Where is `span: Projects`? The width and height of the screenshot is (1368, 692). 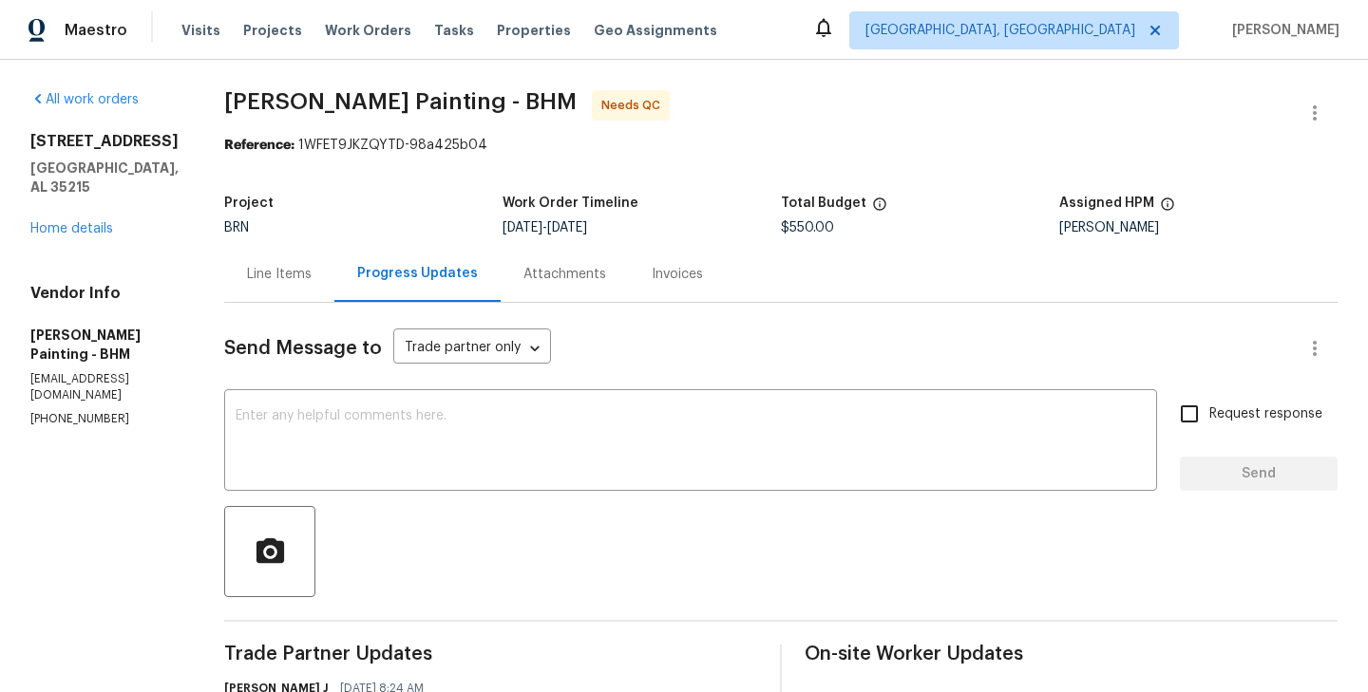
span: Projects is located at coordinates (273, 30).